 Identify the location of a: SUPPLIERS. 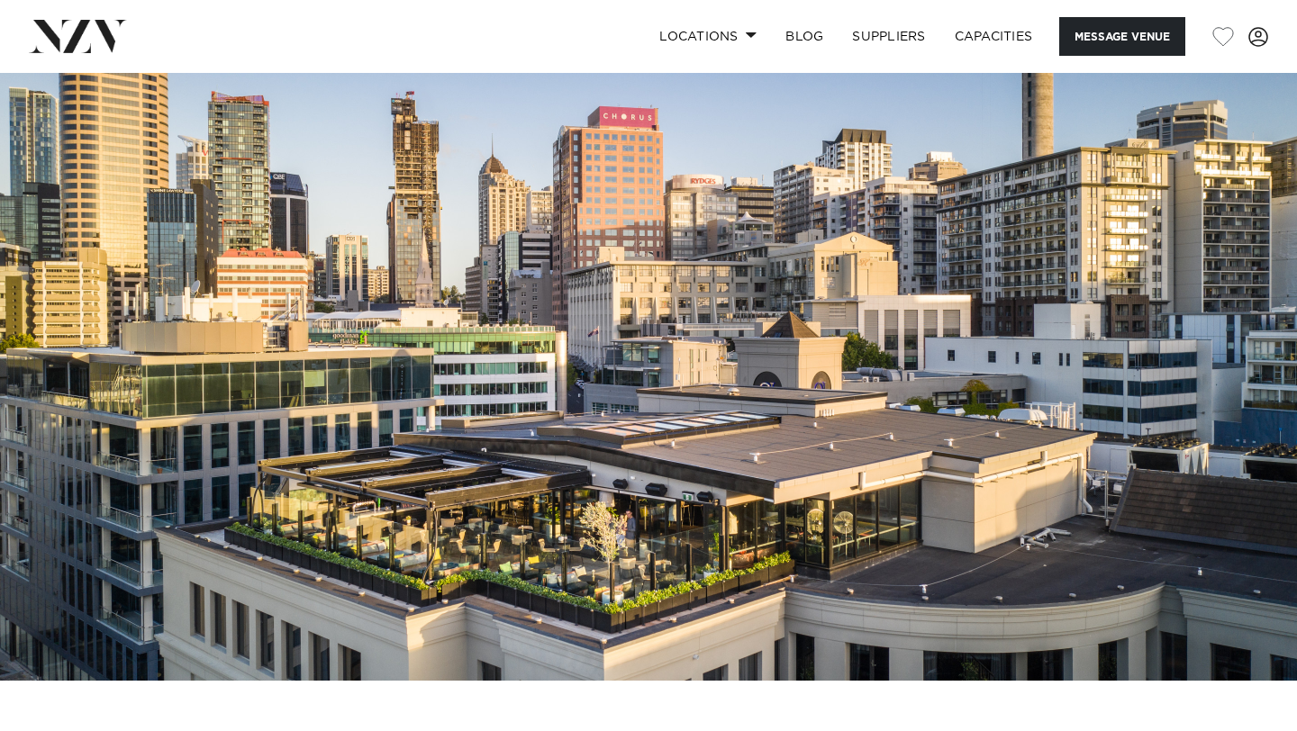
(888, 36).